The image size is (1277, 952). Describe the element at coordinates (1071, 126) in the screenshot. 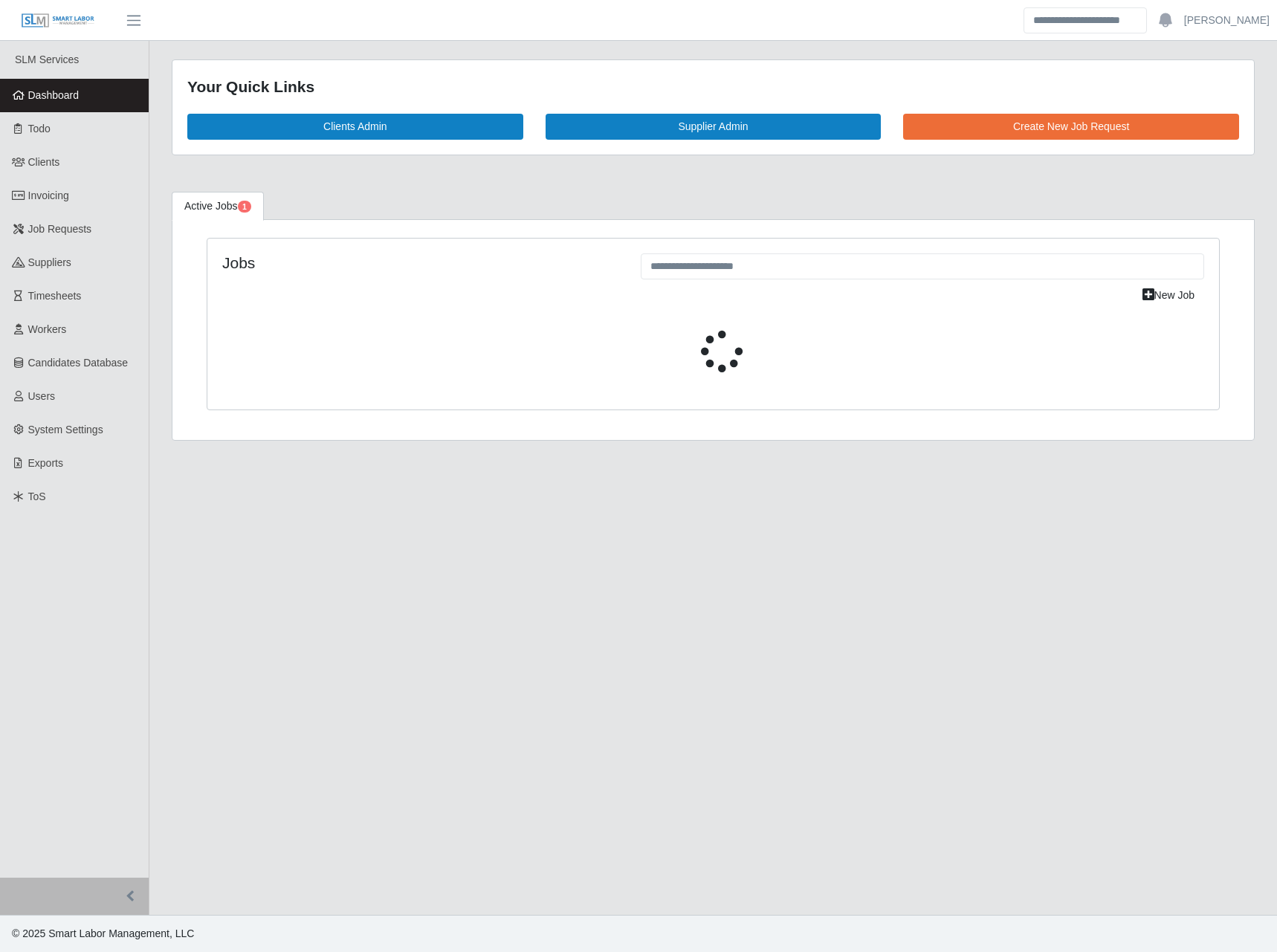

I see `a: Create New Job Request` at that location.